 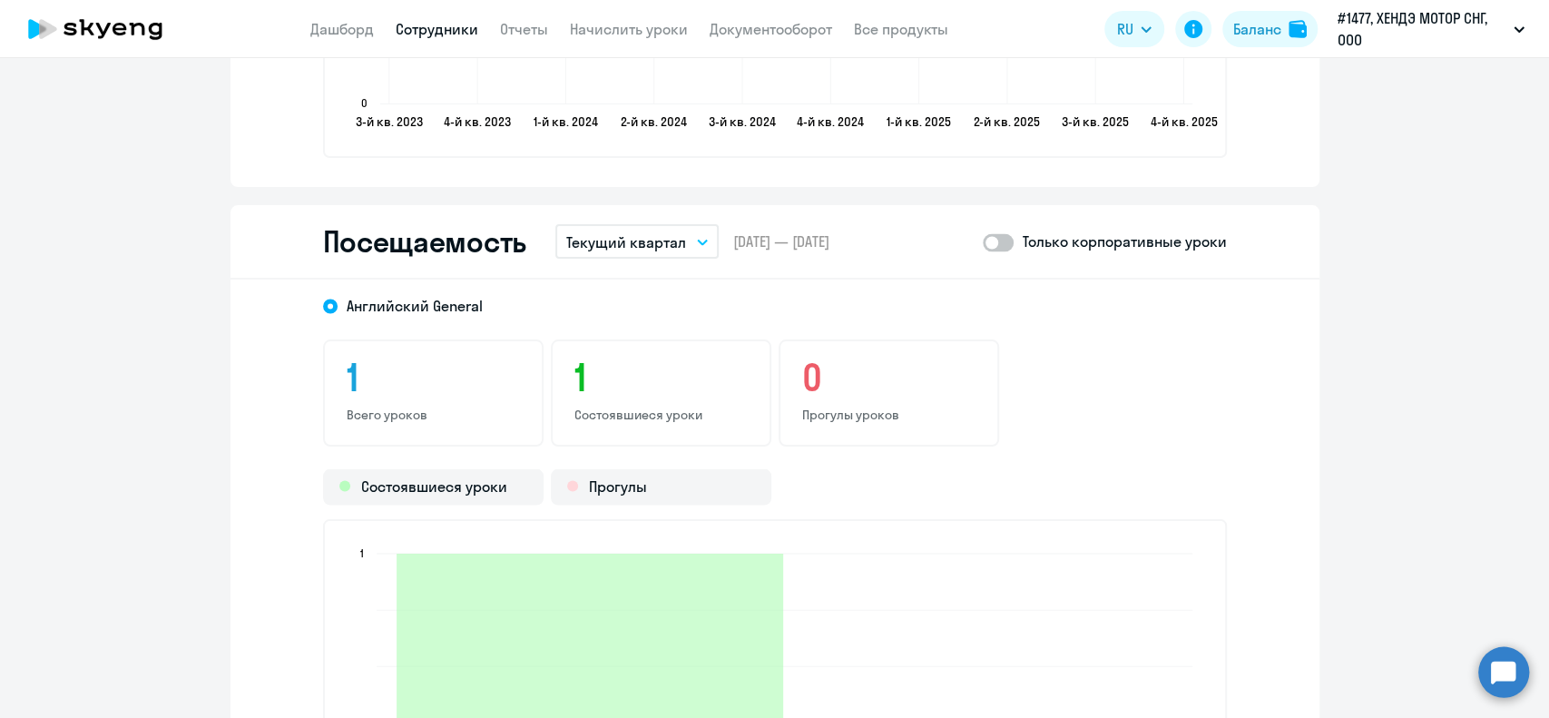 I want to click on p: Состоявшиеся уроки, so click(x=661, y=415).